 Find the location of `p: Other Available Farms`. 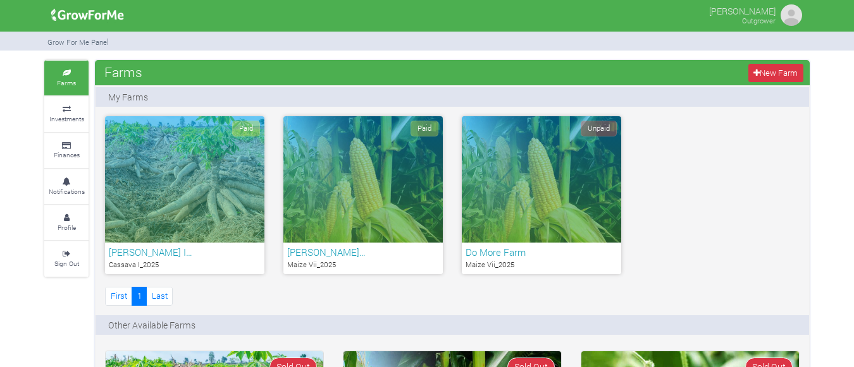

p: Other Available Farms is located at coordinates (152, 325).